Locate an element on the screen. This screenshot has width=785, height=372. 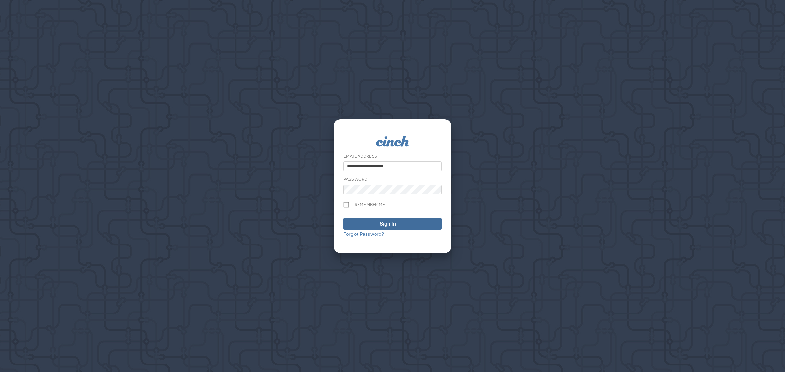
label: Email Address is located at coordinates (360, 156).